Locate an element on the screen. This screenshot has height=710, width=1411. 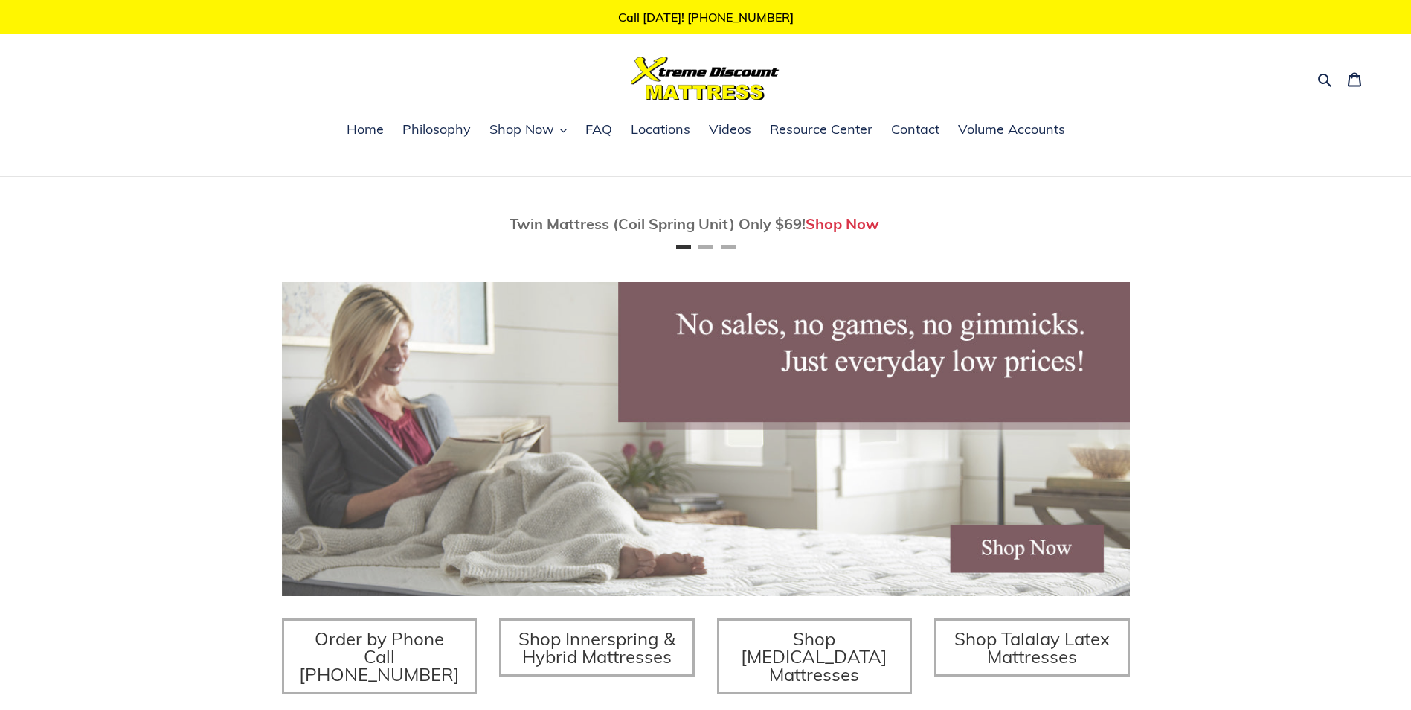
span: Resource Center is located at coordinates (821, 129).